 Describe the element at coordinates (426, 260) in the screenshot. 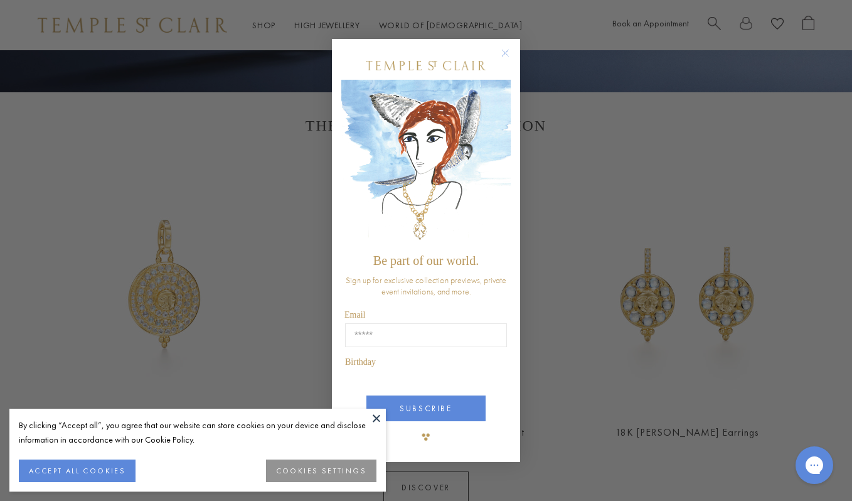

I see `span: Be part of our world.` at that location.